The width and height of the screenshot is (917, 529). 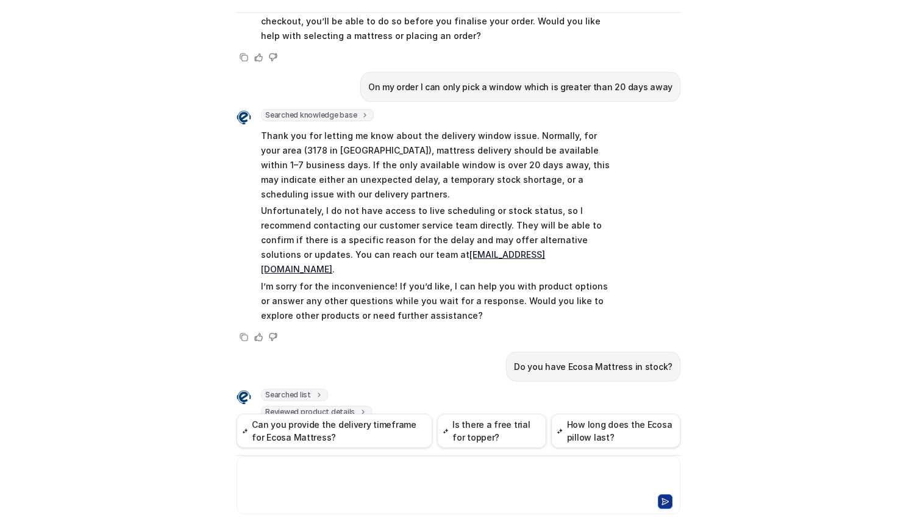 I want to click on button: Can you provide the delivery timeframe for Ecosa Mattress?, so click(x=334, y=431).